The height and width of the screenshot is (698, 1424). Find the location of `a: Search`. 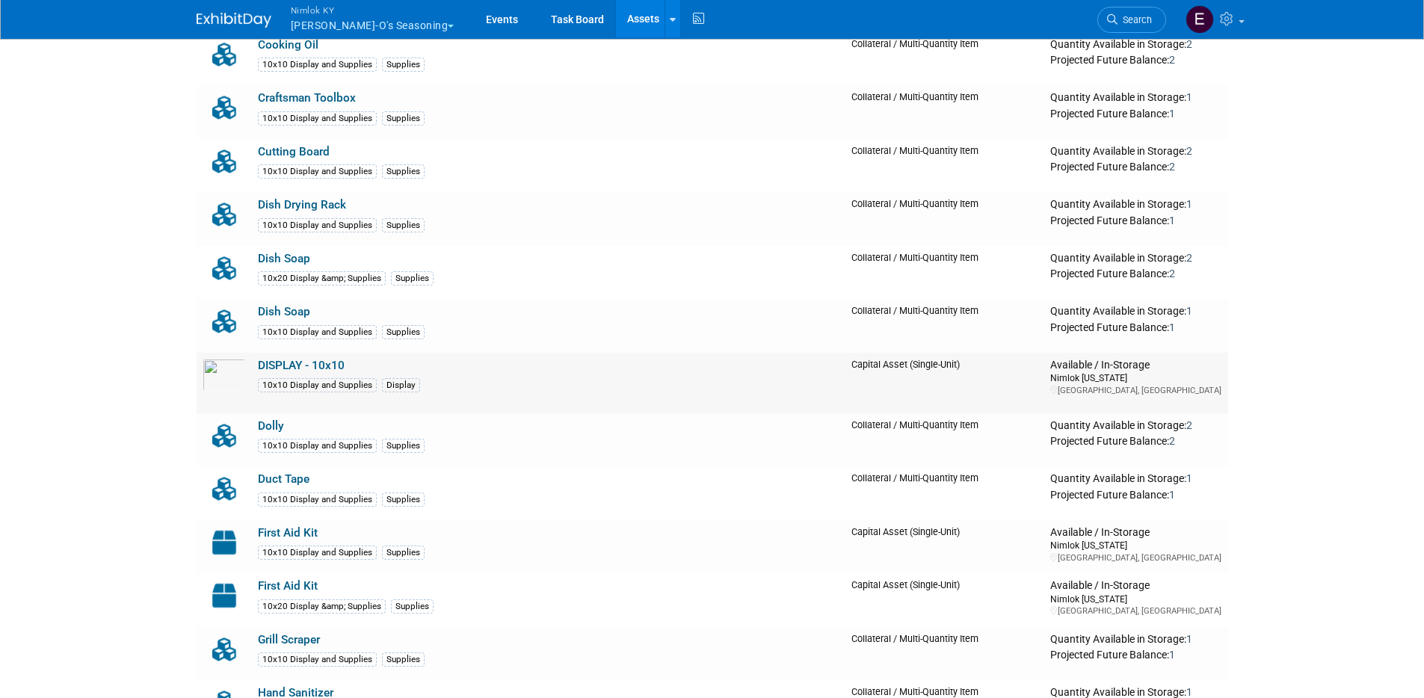

a: Search is located at coordinates (1132, 19).